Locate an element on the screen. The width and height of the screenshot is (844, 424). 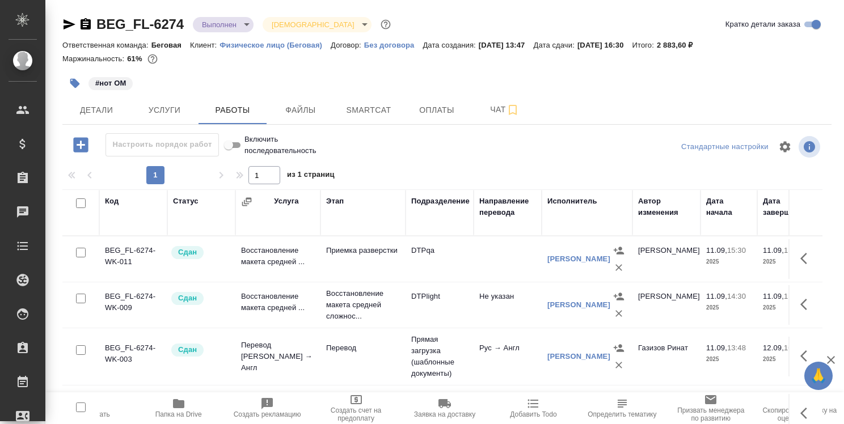
p: Ответственная команда: is located at coordinates (107, 45).